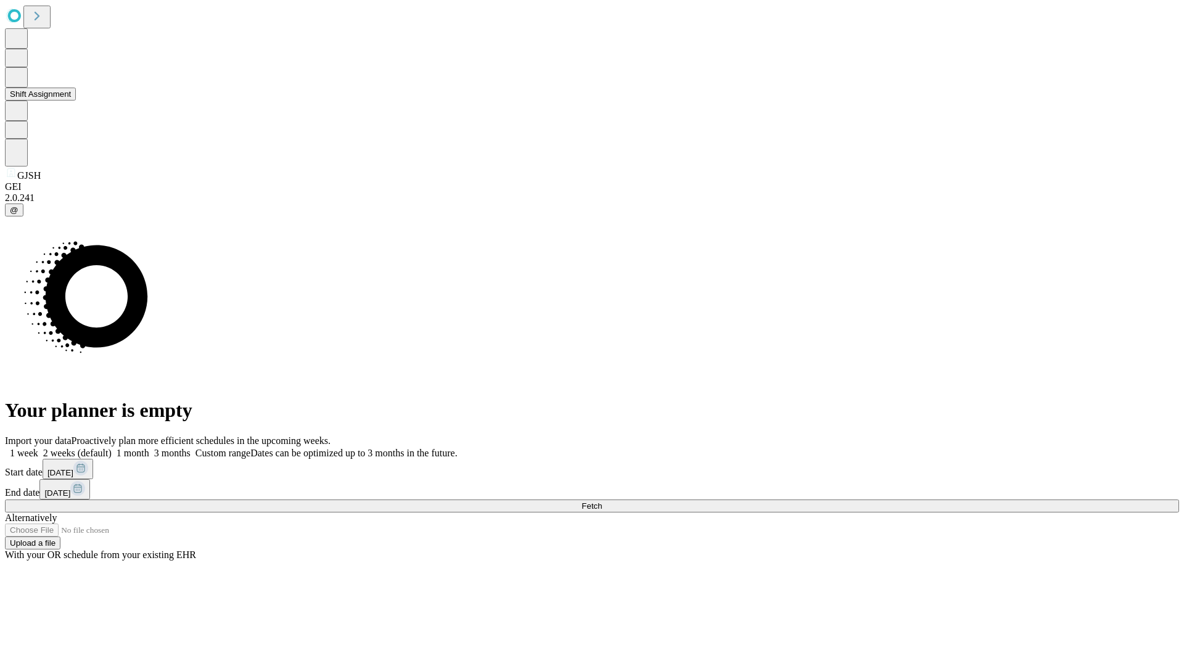  Describe the element at coordinates (101, 555) in the screenshot. I see `span: With your OR schedule from your existing EHR` at that location.